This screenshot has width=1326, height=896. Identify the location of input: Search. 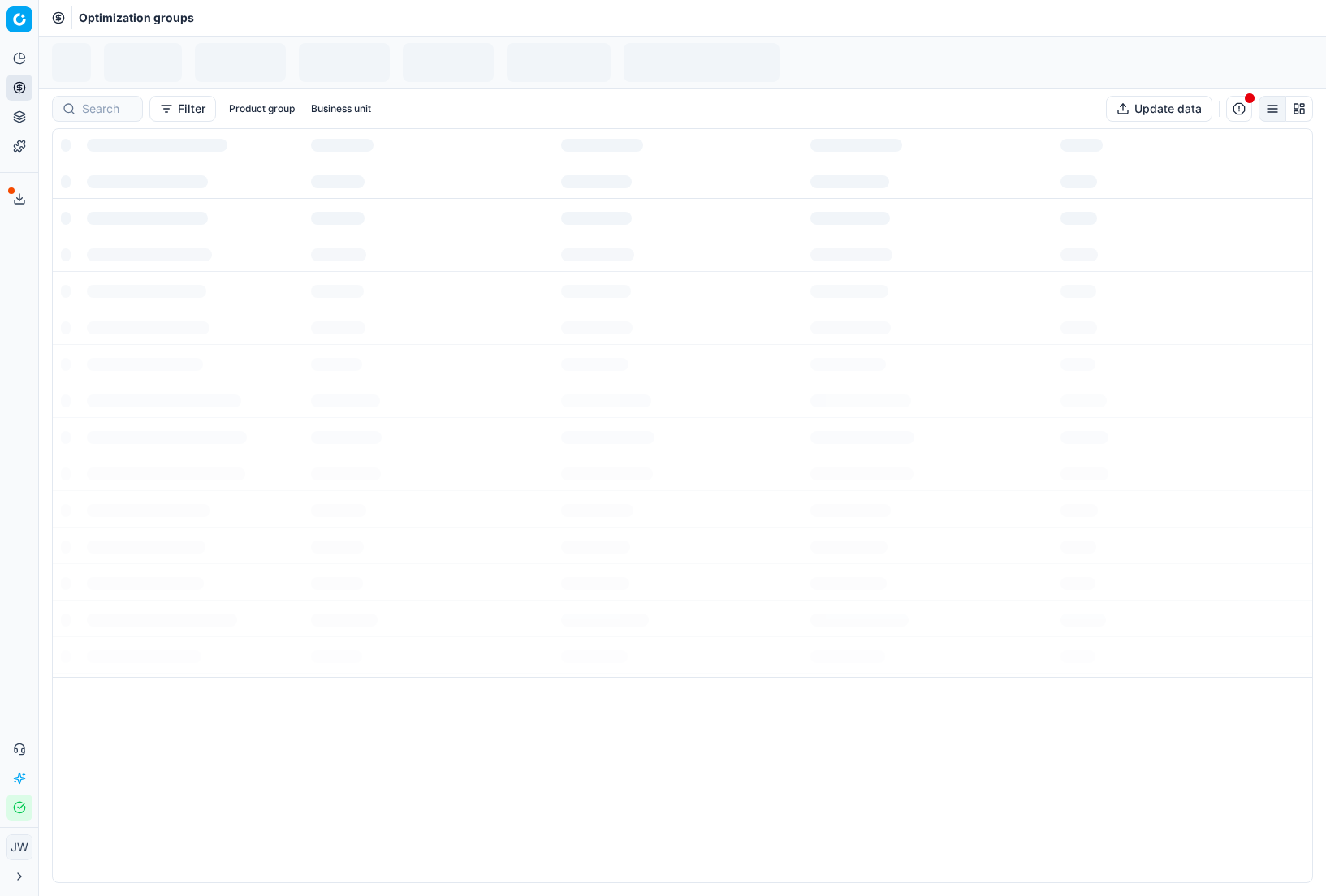
(107, 108).